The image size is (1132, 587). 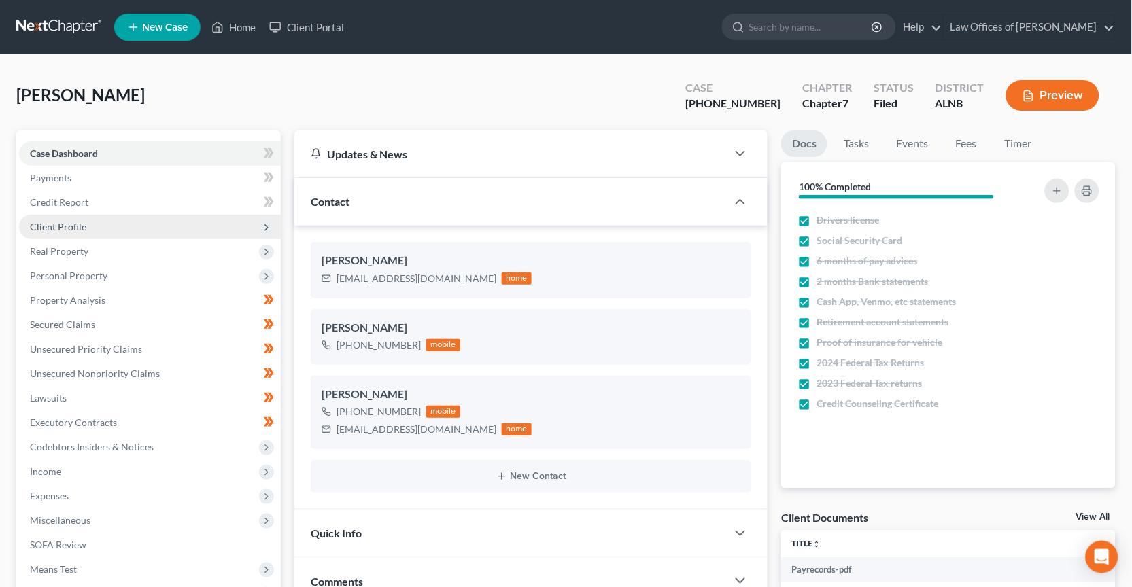 I want to click on span: SOFA Review, so click(x=58, y=544).